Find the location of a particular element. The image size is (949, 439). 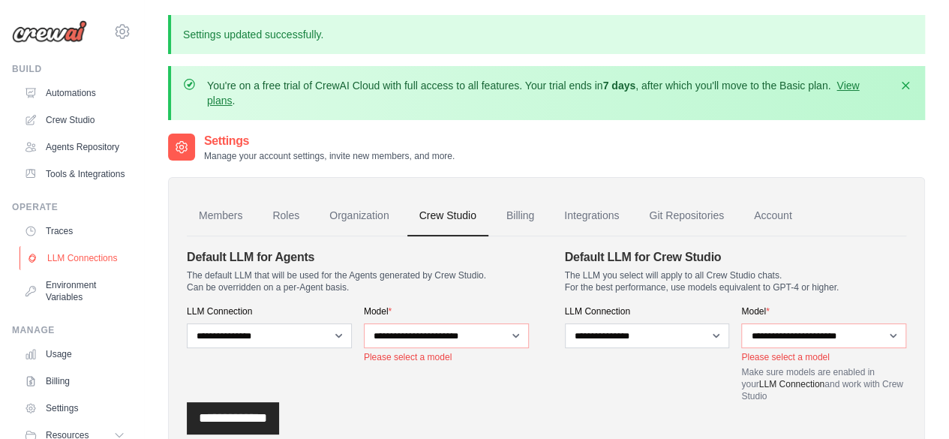

a: Settings is located at coordinates (74, 408).